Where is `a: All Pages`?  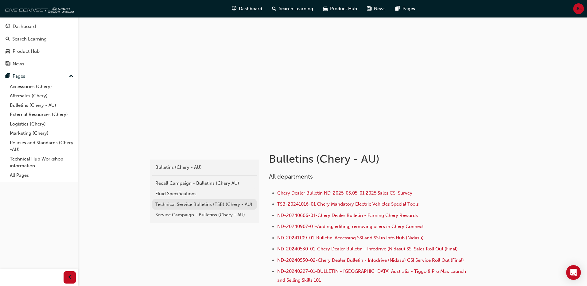 a: All Pages is located at coordinates (41, 175).